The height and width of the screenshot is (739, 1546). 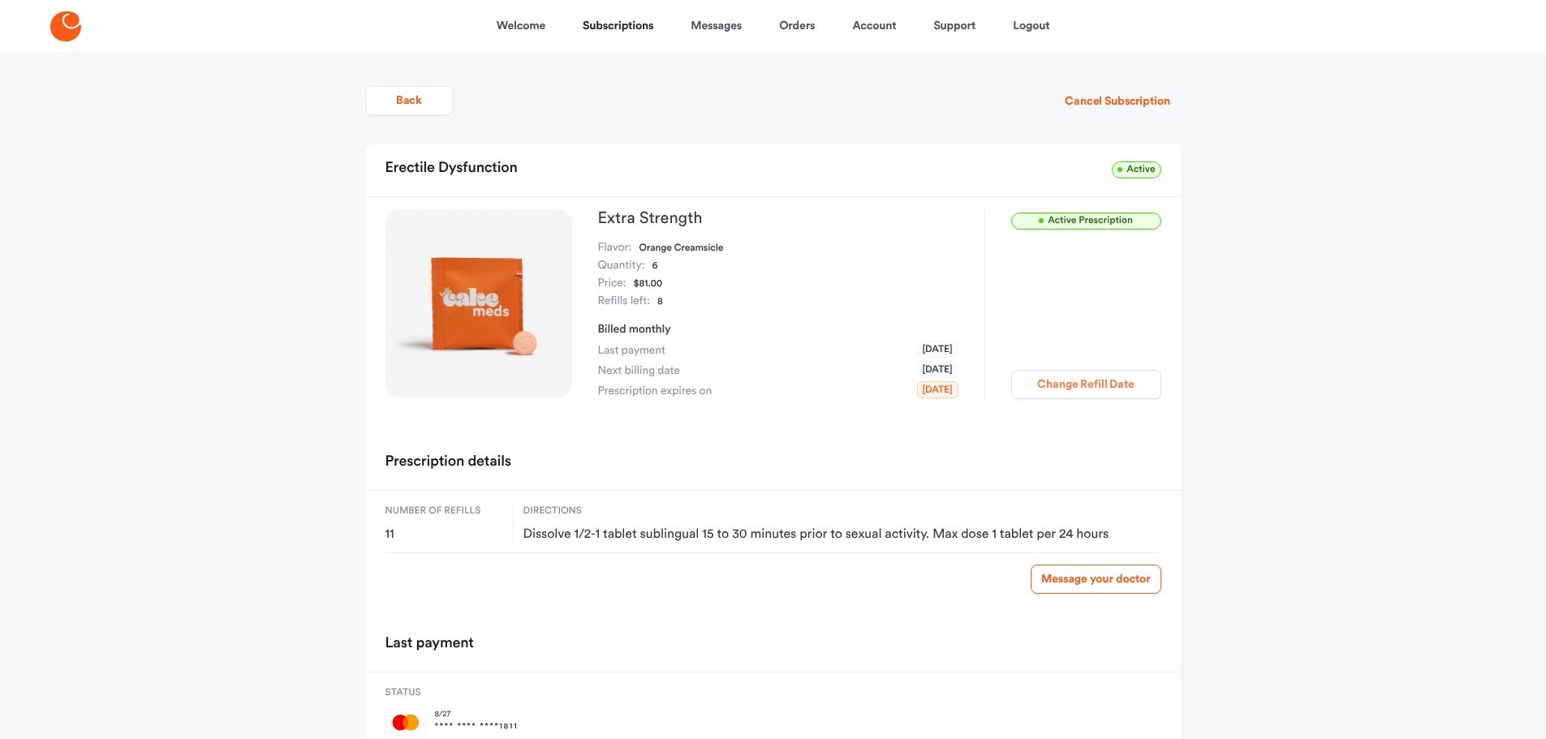 What do you see at coordinates (648, 284) in the screenshot?
I see `dd: $81.00` at bounding box center [648, 284].